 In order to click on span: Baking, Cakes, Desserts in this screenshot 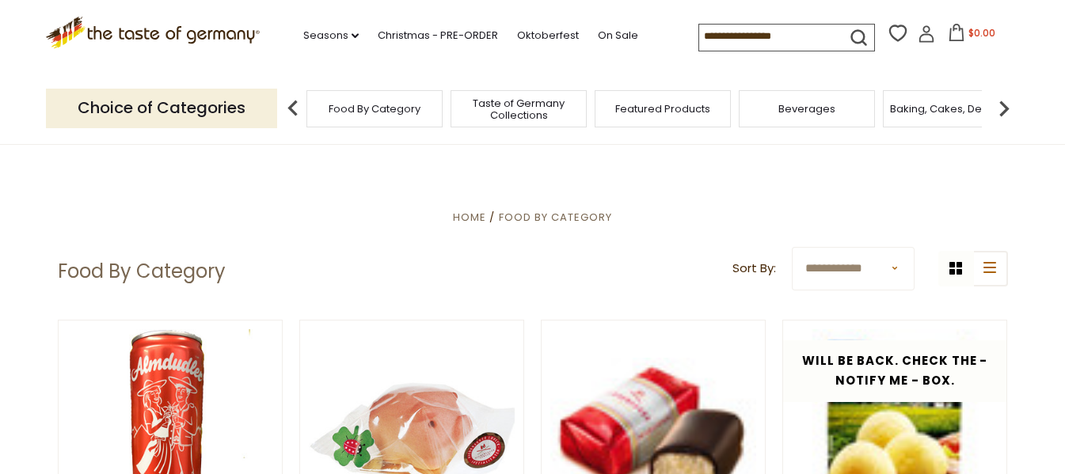, I will do `click(951, 108)`.